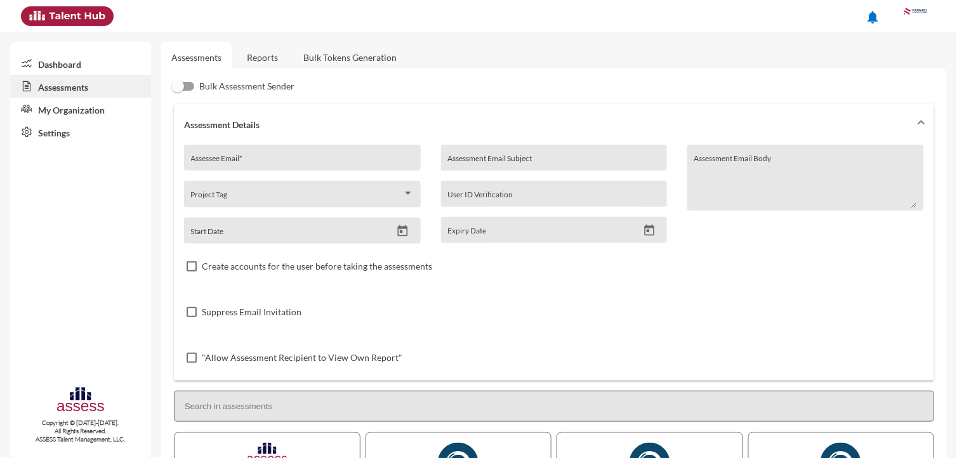 The width and height of the screenshot is (957, 458). Describe the element at coordinates (81, 63) in the screenshot. I see `a: Dashboard` at that location.